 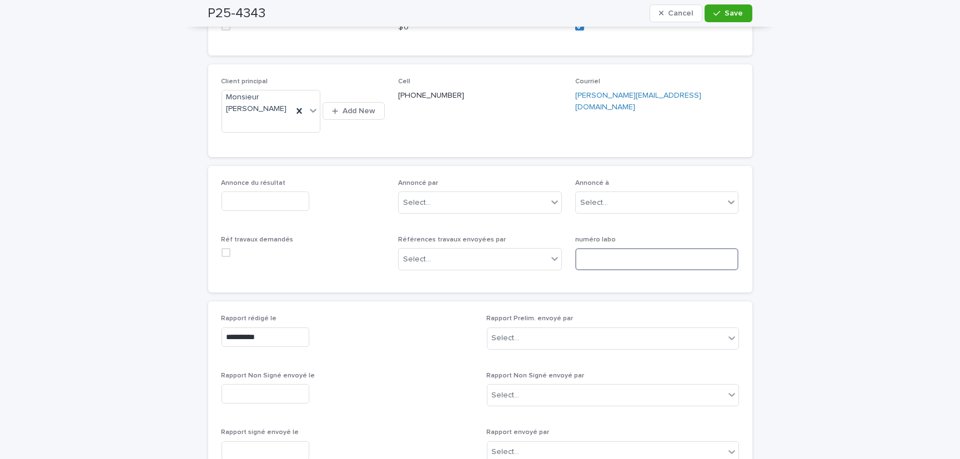 I want to click on span: Rapport rédigé le, so click(x=249, y=319).